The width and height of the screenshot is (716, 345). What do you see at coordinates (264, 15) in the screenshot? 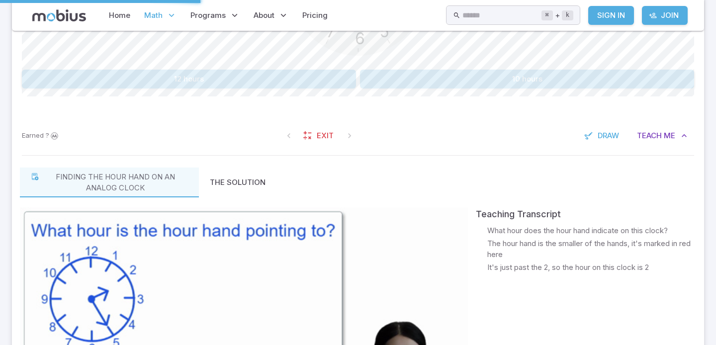
I see `span: About` at bounding box center [264, 15].